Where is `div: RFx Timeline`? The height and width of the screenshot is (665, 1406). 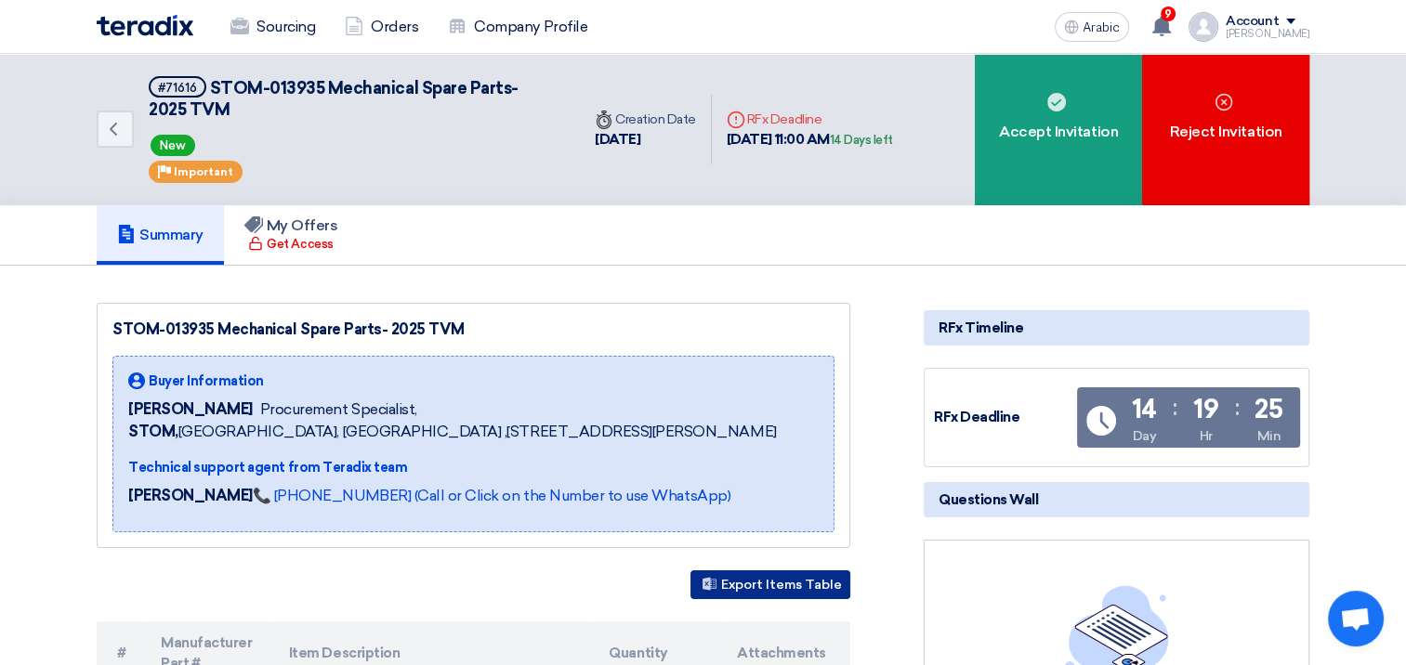 div: RFx Timeline is located at coordinates (1116, 328).